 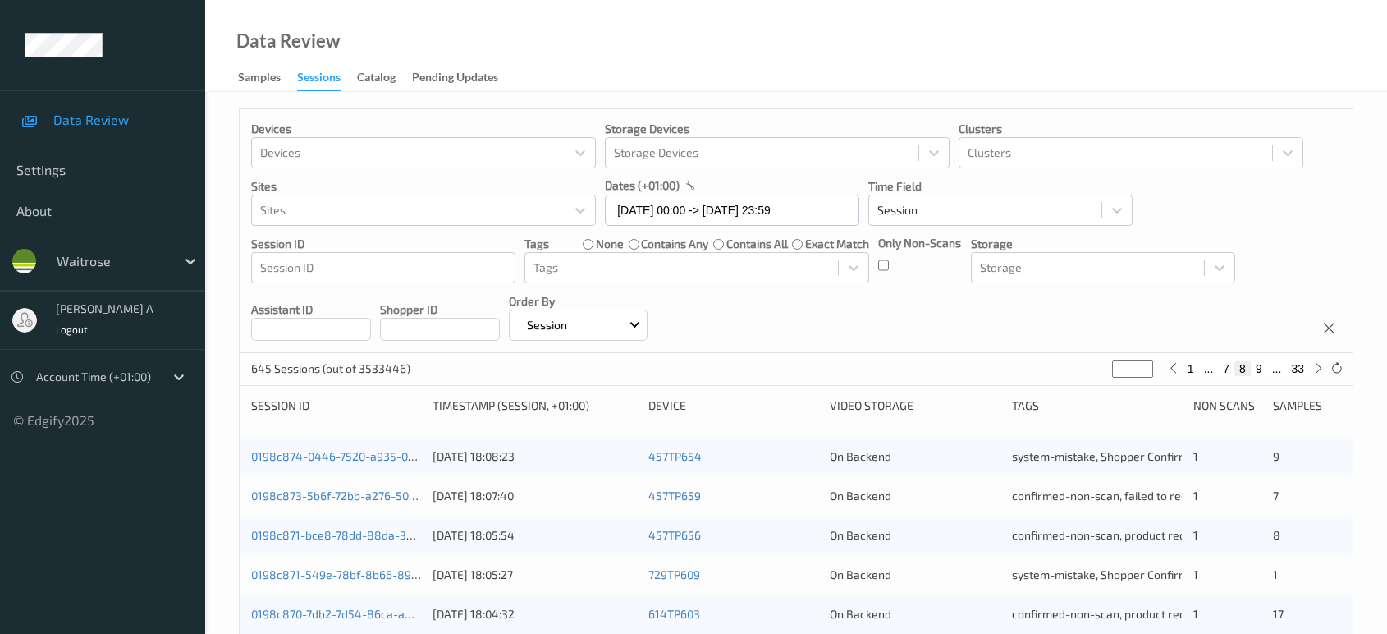 I want to click on p: Time Field, so click(x=1000, y=186).